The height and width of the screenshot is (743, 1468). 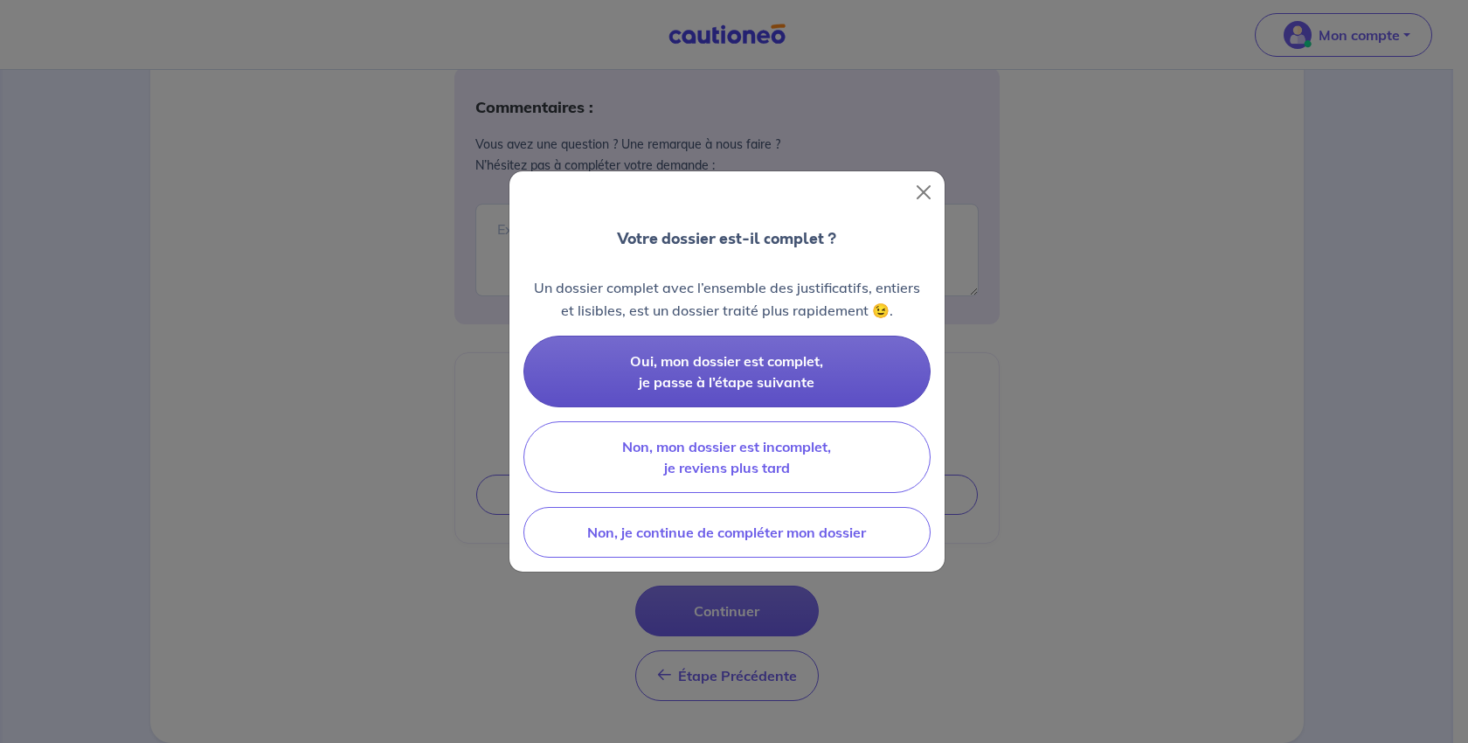 What do you see at coordinates (727, 299) in the screenshot?
I see `p: Un dossier complet avec l’ensemble des justificatifs, entiers et lisibles, est un dossier traité ...` at bounding box center [727, 299].